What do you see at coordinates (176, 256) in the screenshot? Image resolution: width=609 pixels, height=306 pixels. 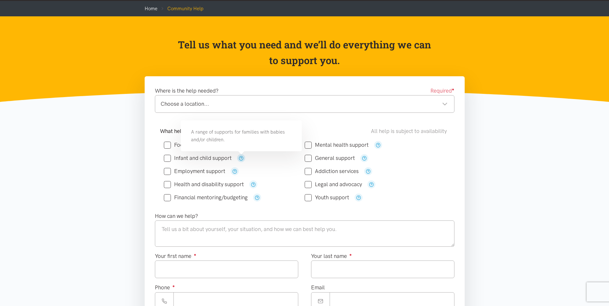 I see `label: Your first name` at bounding box center [176, 256].